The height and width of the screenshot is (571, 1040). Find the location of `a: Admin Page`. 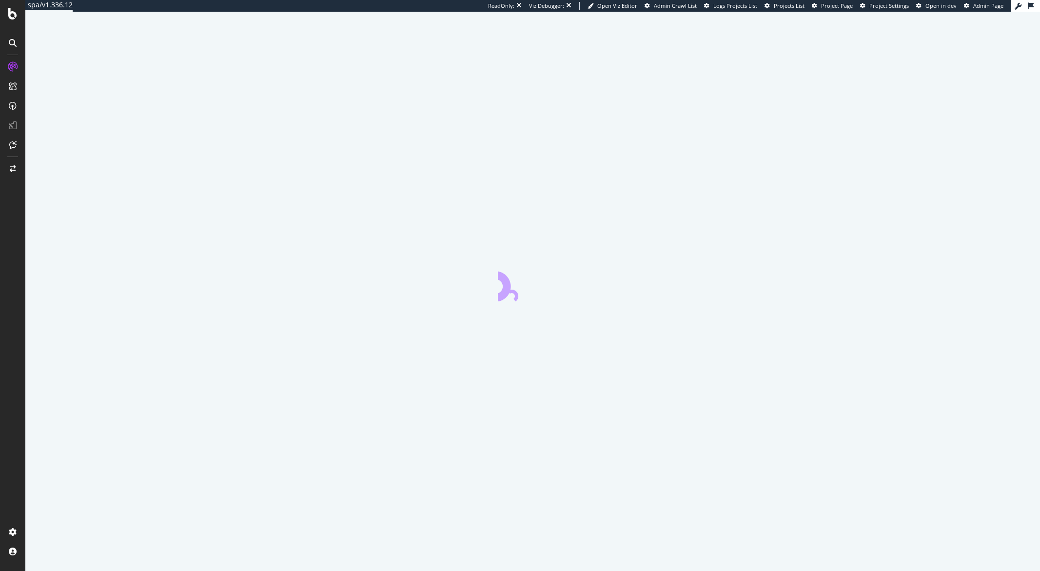

a: Admin Page is located at coordinates (983, 6).